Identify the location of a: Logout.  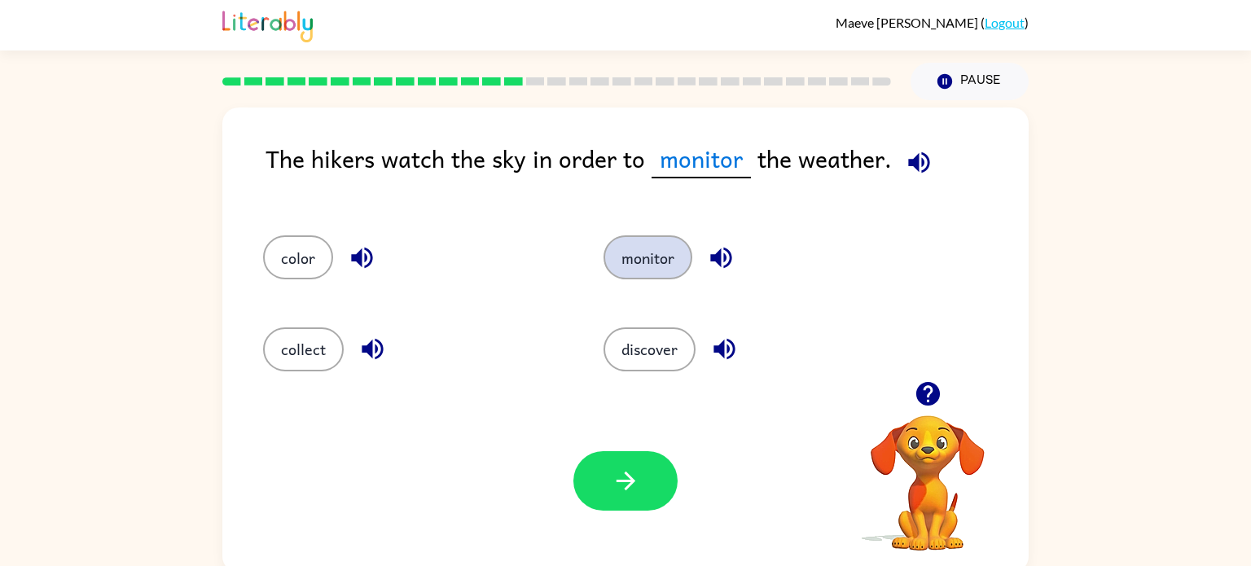
(1004, 22).